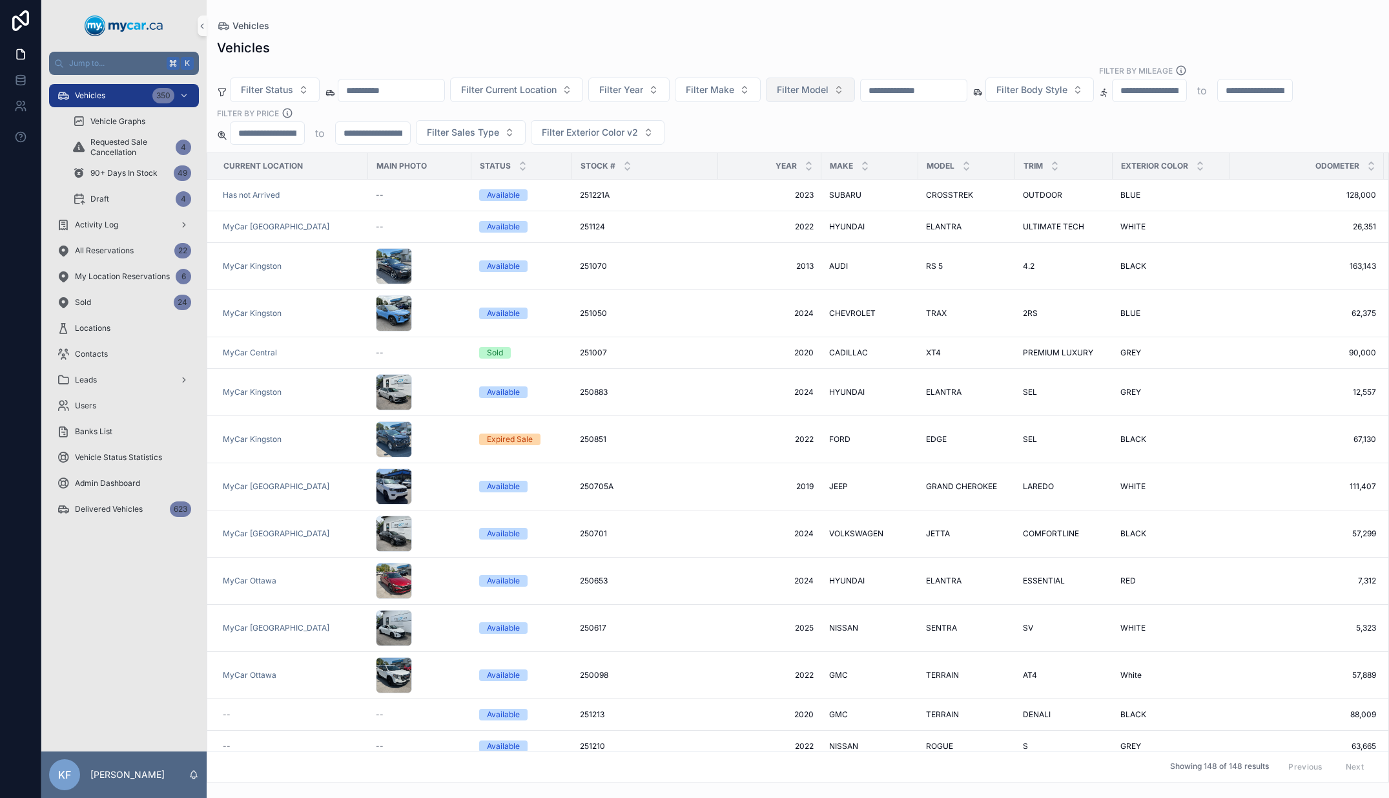 This screenshot has height=798, width=1389. What do you see at coordinates (1307, 439) in the screenshot?
I see `a: 67,130` at bounding box center [1307, 439].